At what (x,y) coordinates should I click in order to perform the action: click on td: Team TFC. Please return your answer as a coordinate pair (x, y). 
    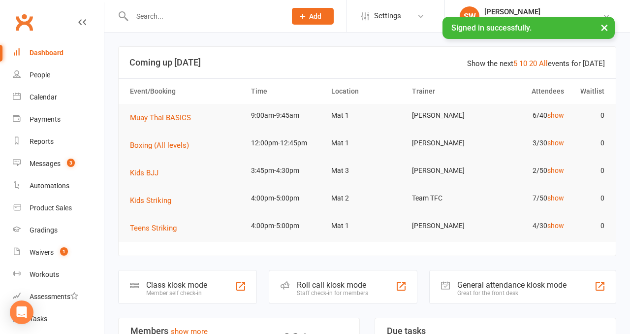
    Looking at the image, I should click on (448, 198).